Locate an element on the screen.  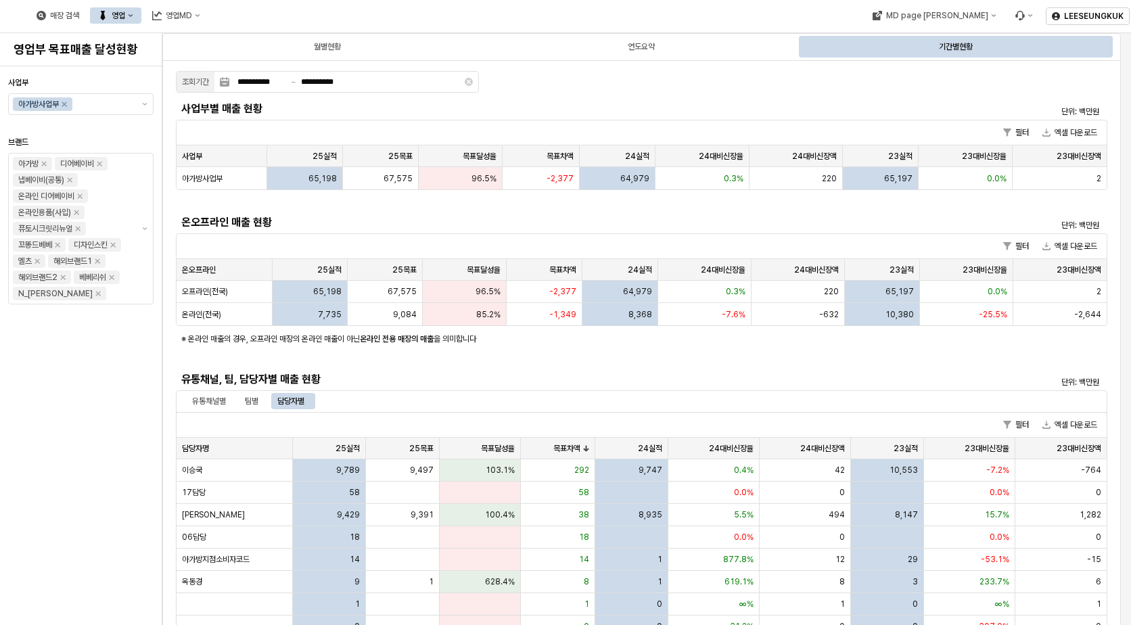
div: Remove 디어베이비 is located at coordinates (99, 164).